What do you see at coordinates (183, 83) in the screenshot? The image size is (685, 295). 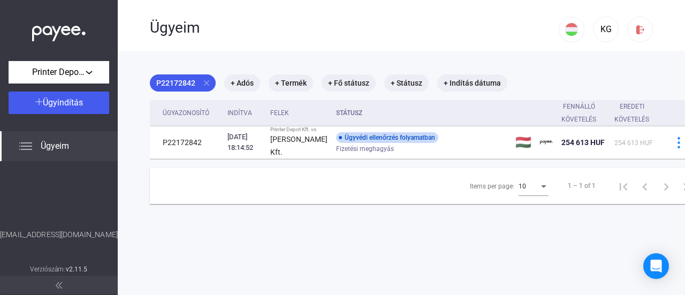 I see `mat-chip: P22172842` at bounding box center [183, 83].